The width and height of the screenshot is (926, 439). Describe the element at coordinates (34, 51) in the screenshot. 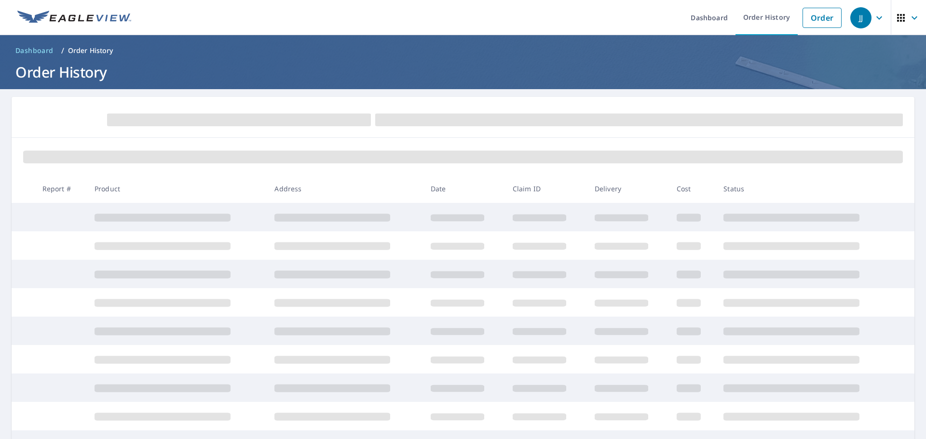

I see `span: Dashboard` at that location.